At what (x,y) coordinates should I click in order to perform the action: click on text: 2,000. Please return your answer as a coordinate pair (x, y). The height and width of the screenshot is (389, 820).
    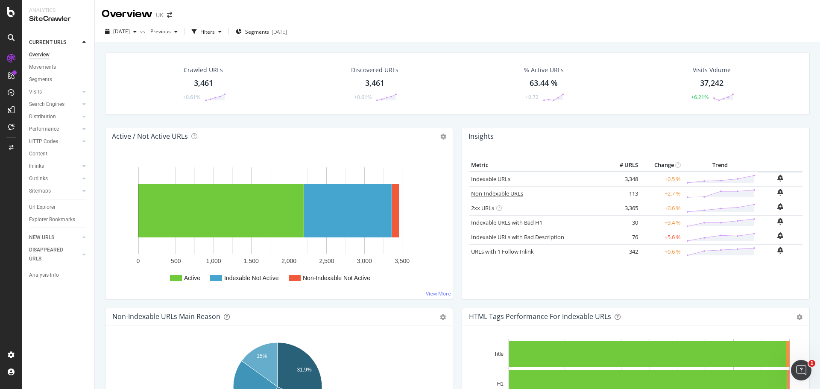
    Looking at the image, I should click on (289, 261).